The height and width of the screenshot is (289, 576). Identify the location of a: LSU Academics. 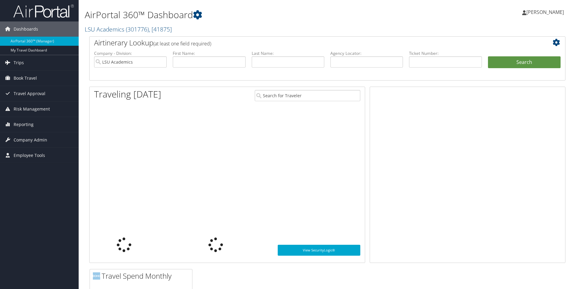
(128, 29).